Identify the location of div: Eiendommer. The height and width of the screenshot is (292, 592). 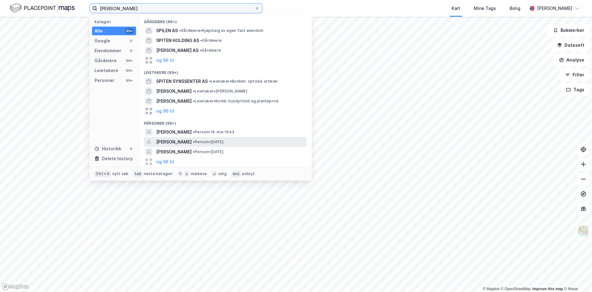
(108, 51).